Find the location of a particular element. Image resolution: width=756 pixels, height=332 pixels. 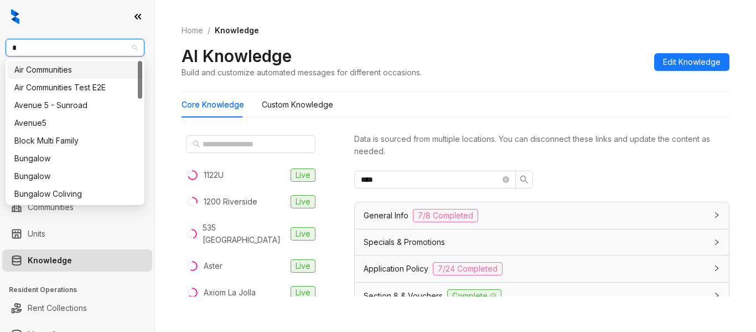

div: 1200 Riverside is located at coordinates (230, 202).